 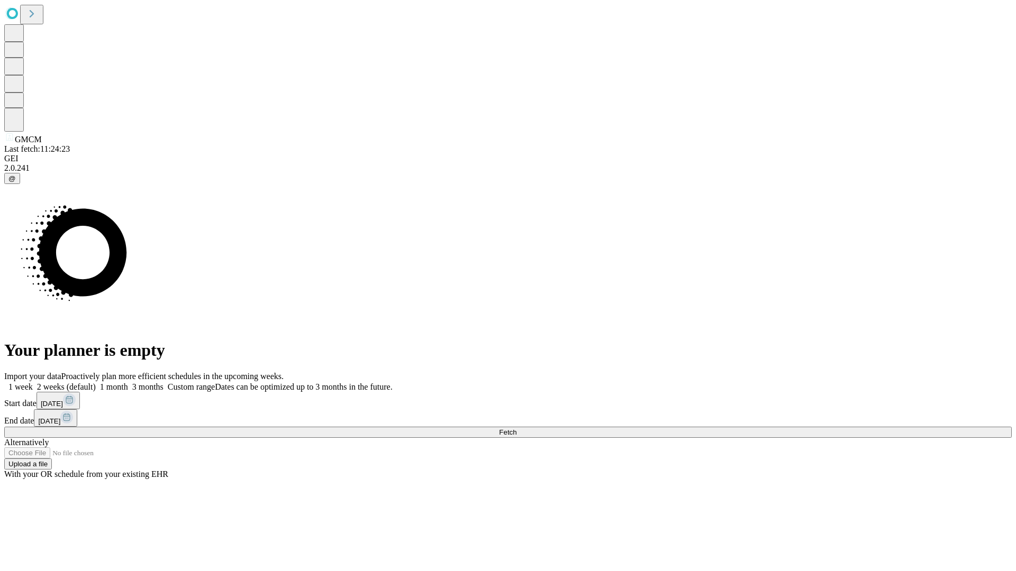 What do you see at coordinates (21, 387) in the screenshot?
I see `span: 1 week` at bounding box center [21, 387].